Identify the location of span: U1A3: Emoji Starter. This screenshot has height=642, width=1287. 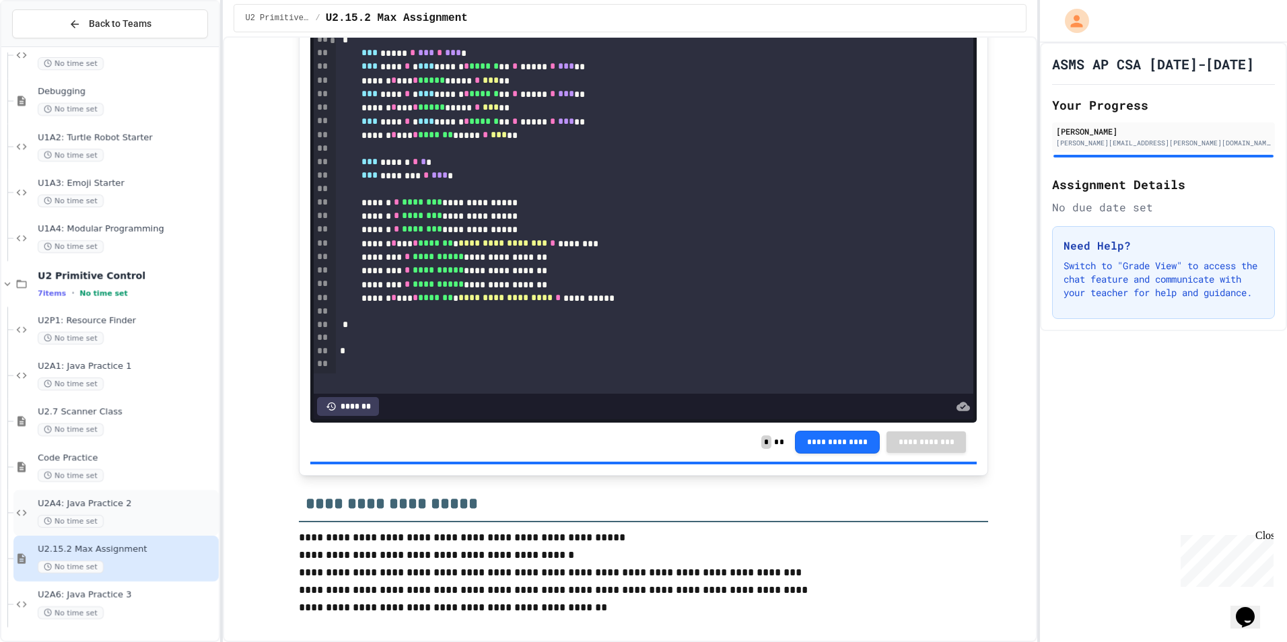
(127, 183).